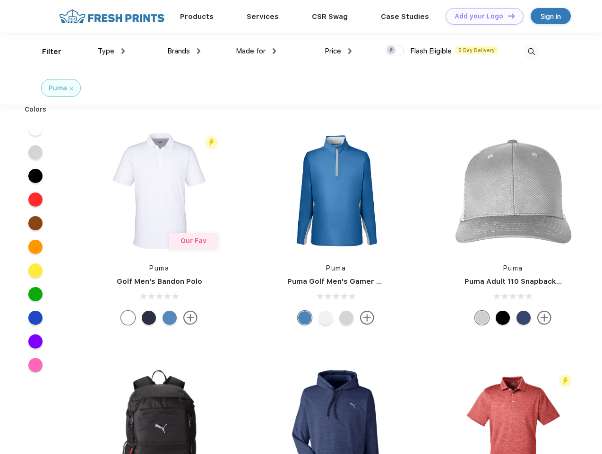 The image size is (602, 454). Describe the element at coordinates (112, 16) in the screenshot. I see `img: fo%20logo%202.webp` at that location.